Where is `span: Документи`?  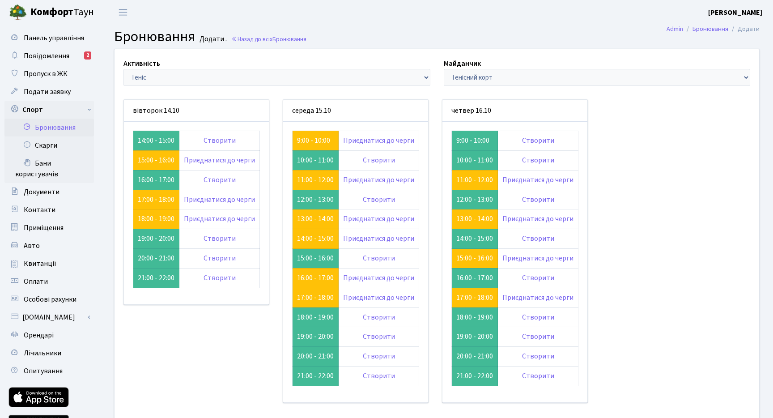 span: Документи is located at coordinates (42, 192).